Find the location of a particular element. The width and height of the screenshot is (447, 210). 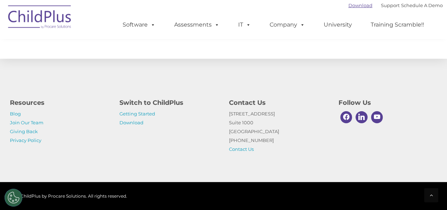

a: Getting Started is located at coordinates (137, 113).